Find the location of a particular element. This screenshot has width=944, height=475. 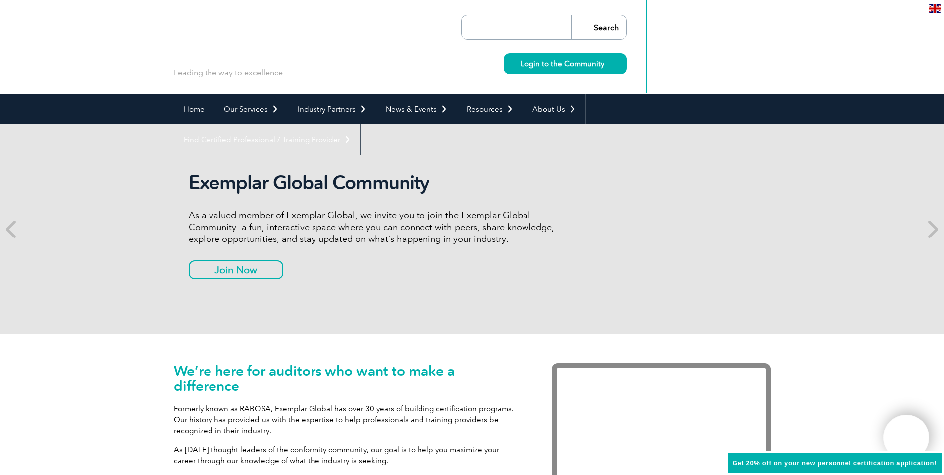

img: en is located at coordinates (935, 8).